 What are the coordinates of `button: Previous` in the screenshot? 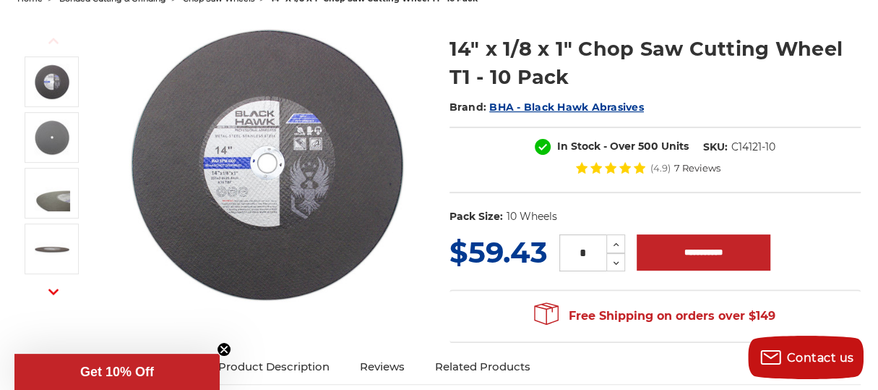 It's located at (54, 40).